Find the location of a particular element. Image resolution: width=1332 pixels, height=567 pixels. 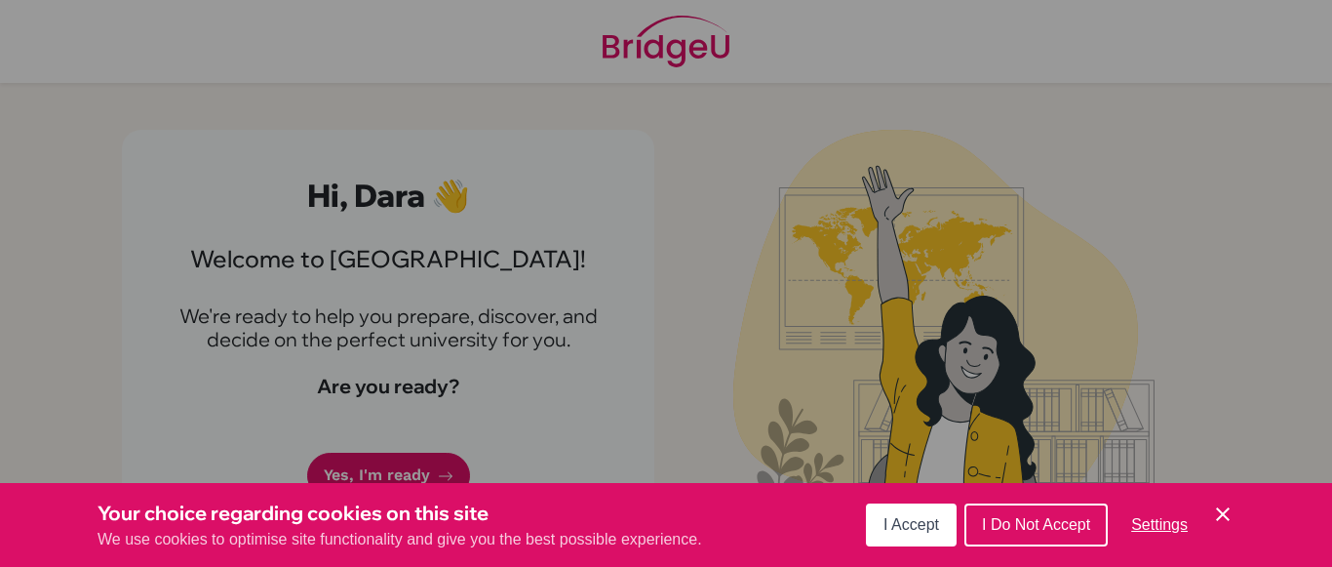

button: Settings is located at coordinates (1159, 525).